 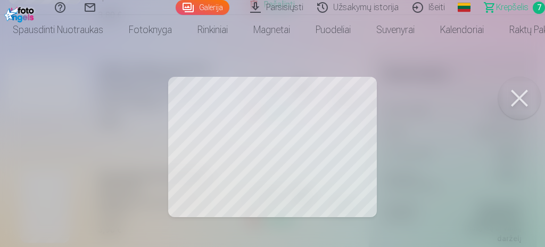 I want to click on span: 7, so click(x=539, y=7).